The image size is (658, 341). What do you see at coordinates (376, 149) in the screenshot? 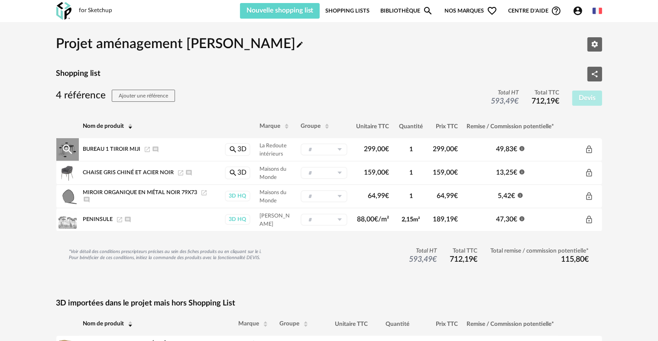
I see `span: 299,00` at bounding box center [376, 149].